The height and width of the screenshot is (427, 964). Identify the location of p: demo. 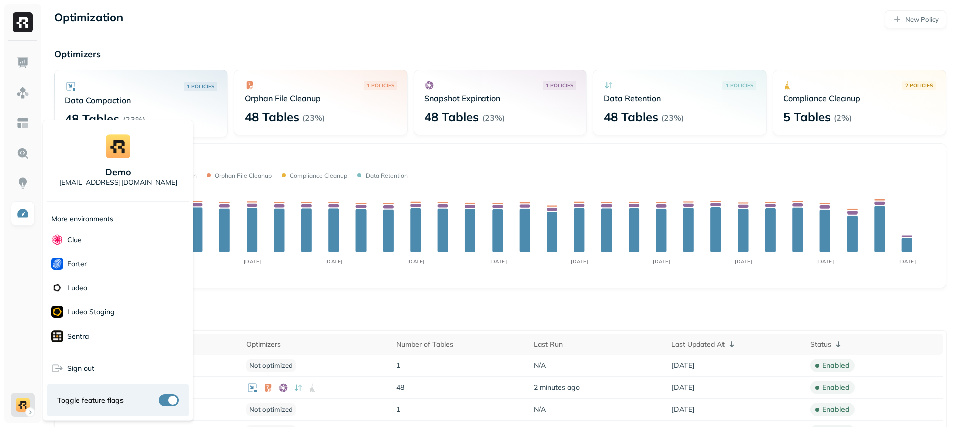
(118, 172).